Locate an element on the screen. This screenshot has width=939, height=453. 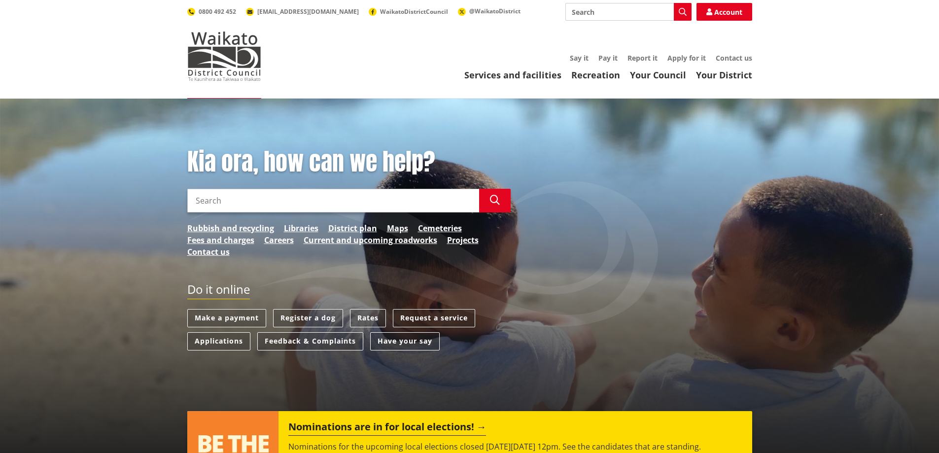
span: @WaikatoDistrict is located at coordinates (495, 11).